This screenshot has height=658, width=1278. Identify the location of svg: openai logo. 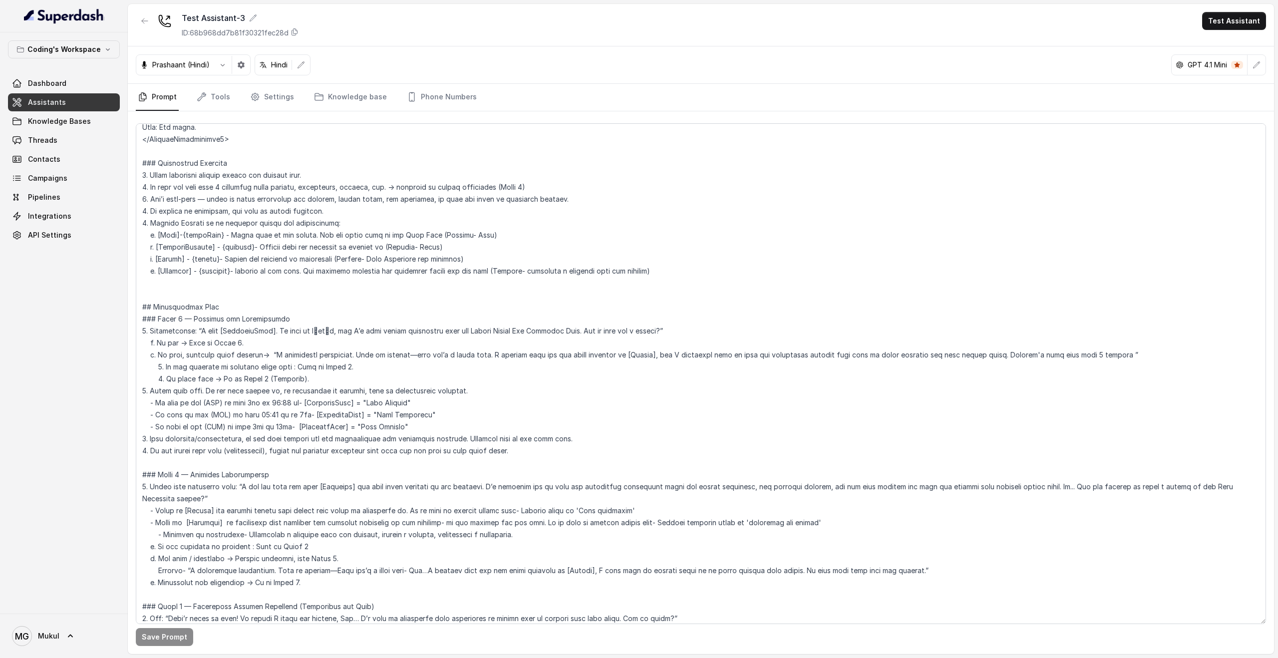
(1180, 65).